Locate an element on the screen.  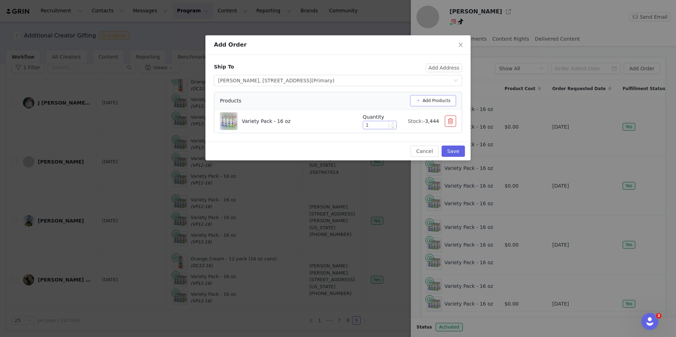
div: Quantity is located at coordinates (380, 117).